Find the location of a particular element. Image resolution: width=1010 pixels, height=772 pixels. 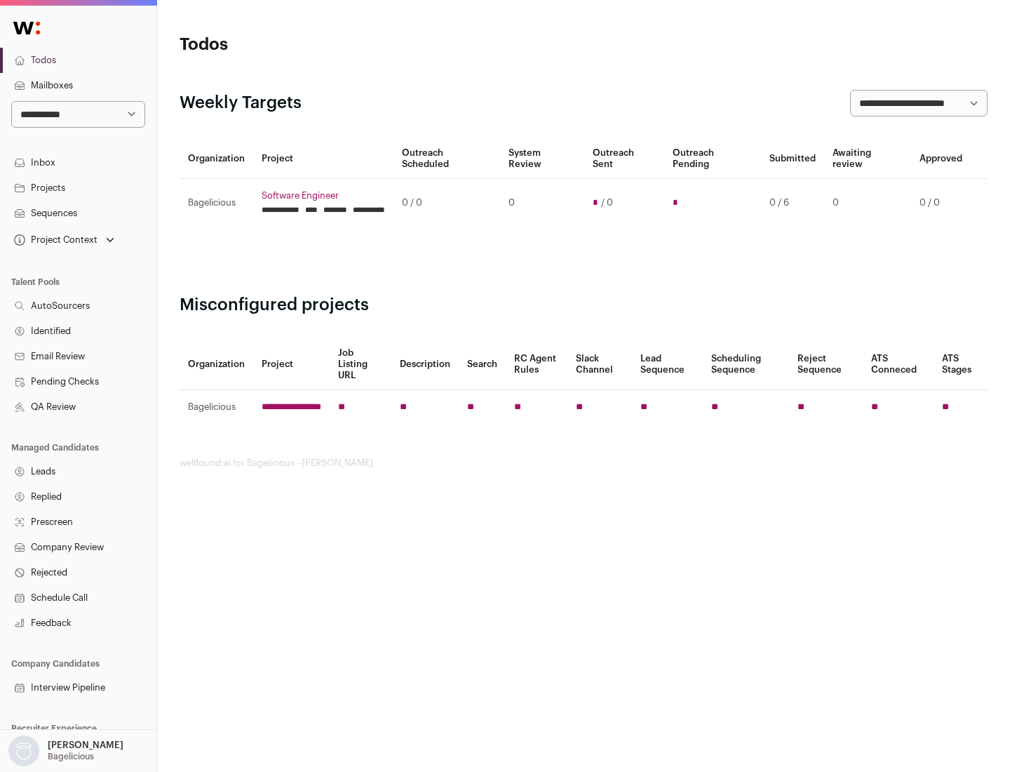

span: / 0 is located at coordinates (607, 203).